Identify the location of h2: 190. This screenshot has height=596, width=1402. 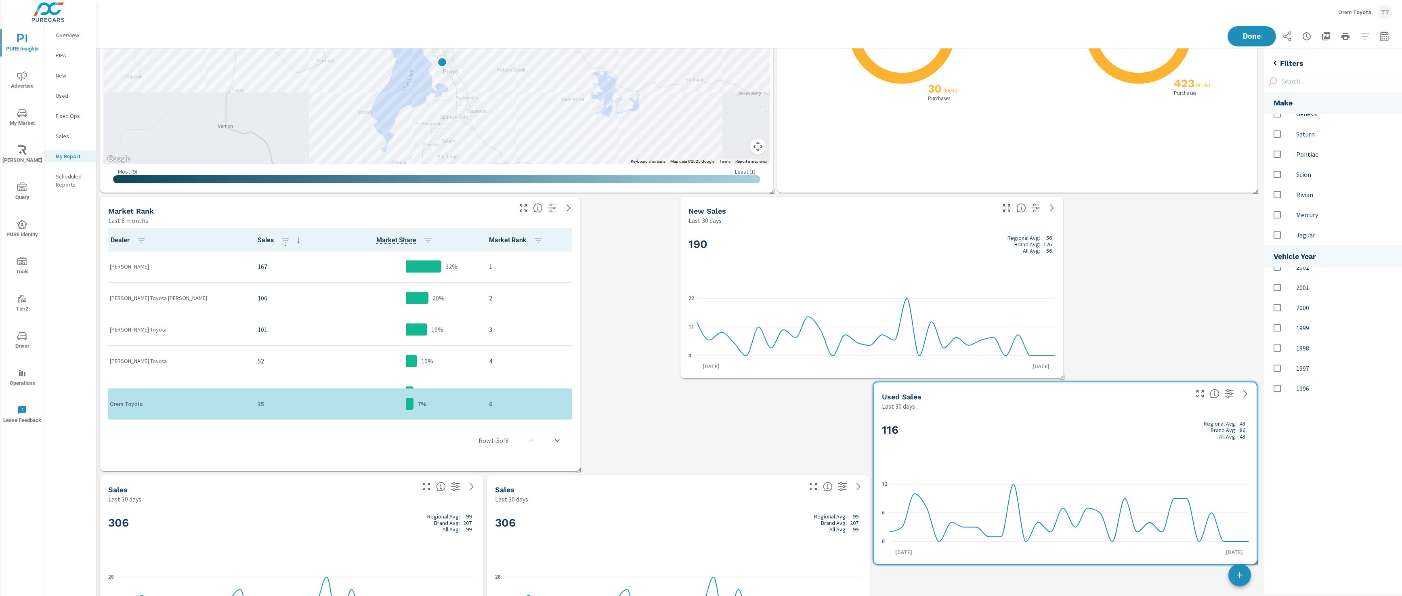
(872, 244).